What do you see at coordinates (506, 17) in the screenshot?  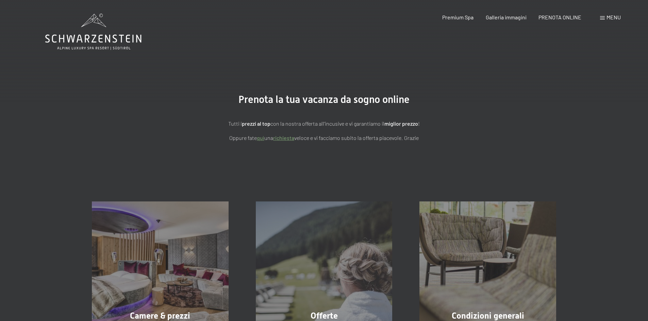 I see `span: Galleria immagini` at bounding box center [506, 17].